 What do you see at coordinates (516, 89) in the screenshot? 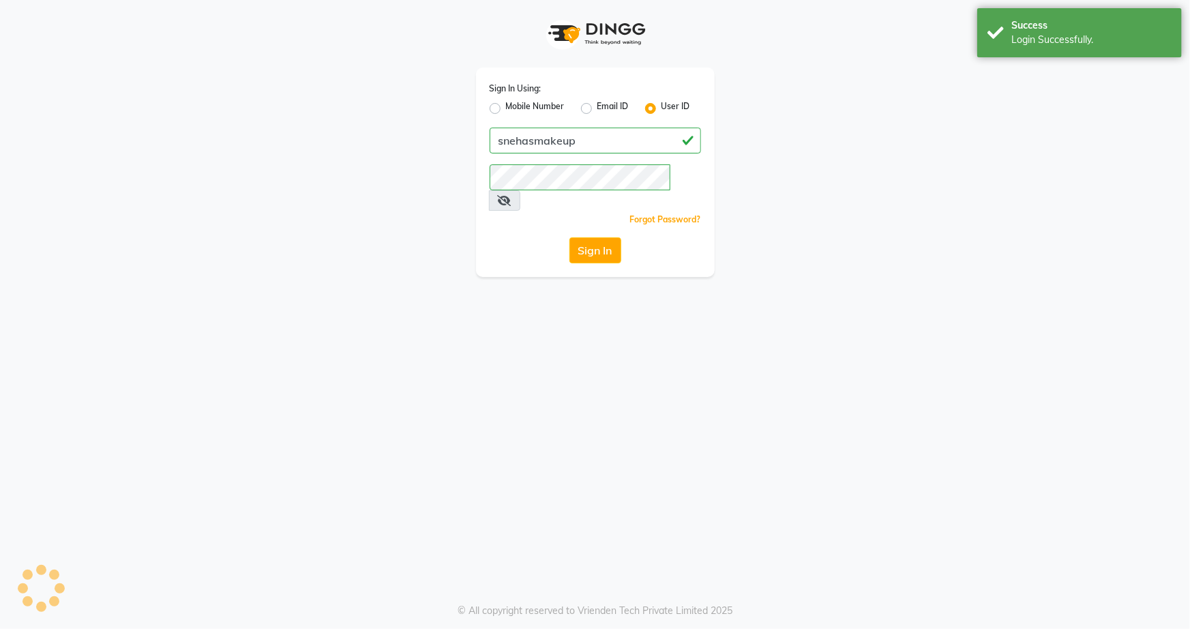
I see `label: Sign In Using:` at bounding box center [516, 89].